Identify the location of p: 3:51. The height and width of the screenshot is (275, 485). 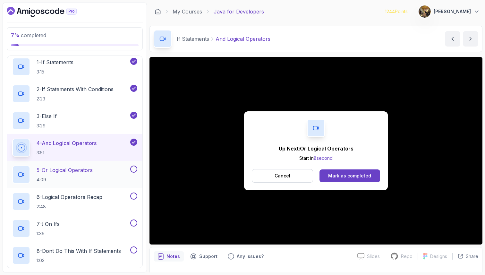
(66, 153).